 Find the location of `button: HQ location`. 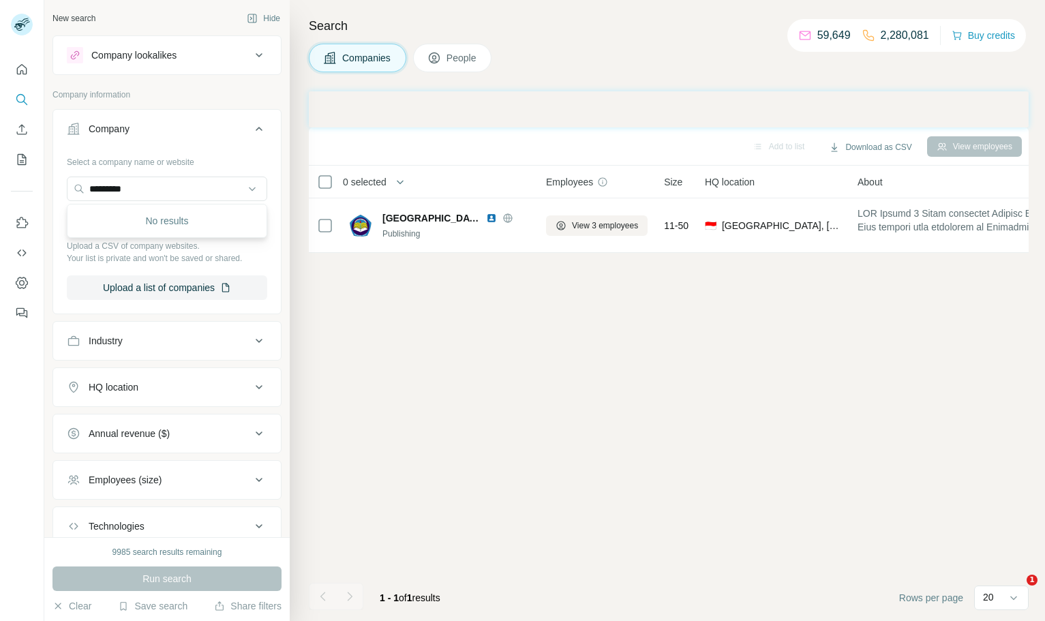

button: HQ location is located at coordinates (167, 387).